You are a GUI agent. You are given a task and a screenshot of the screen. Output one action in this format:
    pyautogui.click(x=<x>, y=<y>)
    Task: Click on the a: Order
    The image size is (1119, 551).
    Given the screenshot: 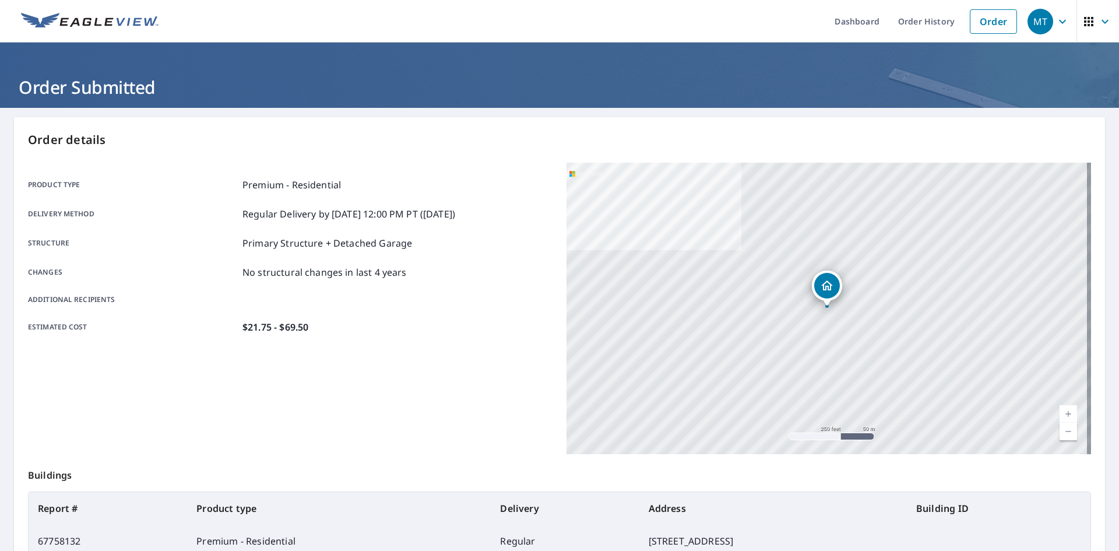 What is the action you would take?
    pyautogui.click(x=993, y=22)
    